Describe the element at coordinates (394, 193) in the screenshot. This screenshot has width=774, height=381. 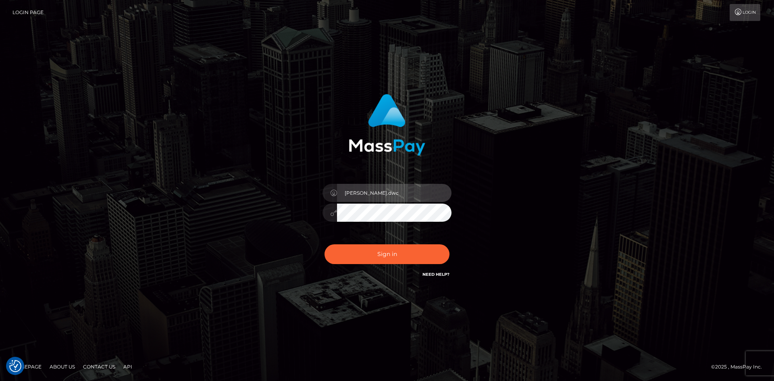
I see `input: Username...` at that location.